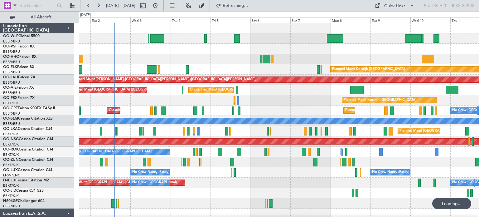 The width and height of the screenshot is (479, 217). What do you see at coordinates (24, 201) in the screenshot?
I see `a: N604GFChallenger 604` at bounding box center [24, 201].